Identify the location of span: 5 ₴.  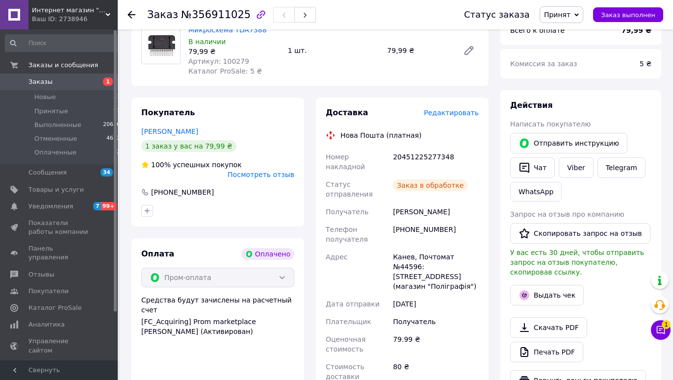
(646, 64).